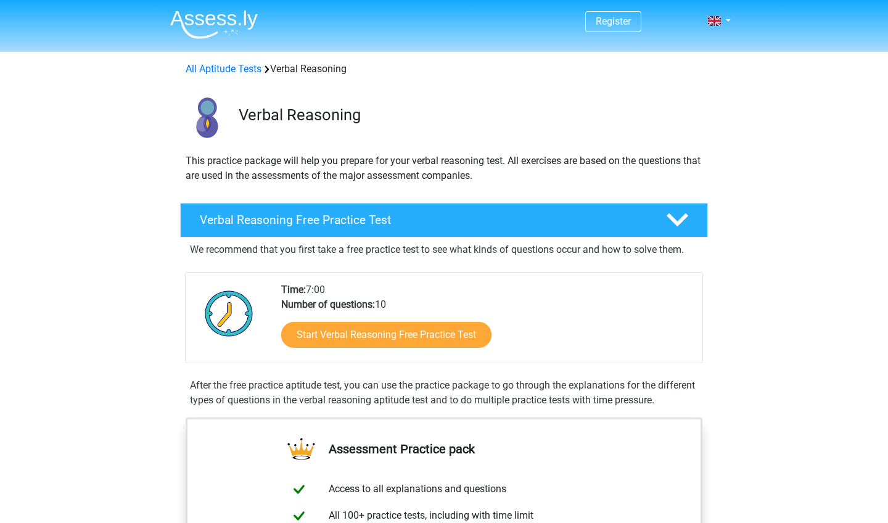 Image resolution: width=888 pixels, height=523 pixels. I want to click on b: Time:, so click(293, 289).